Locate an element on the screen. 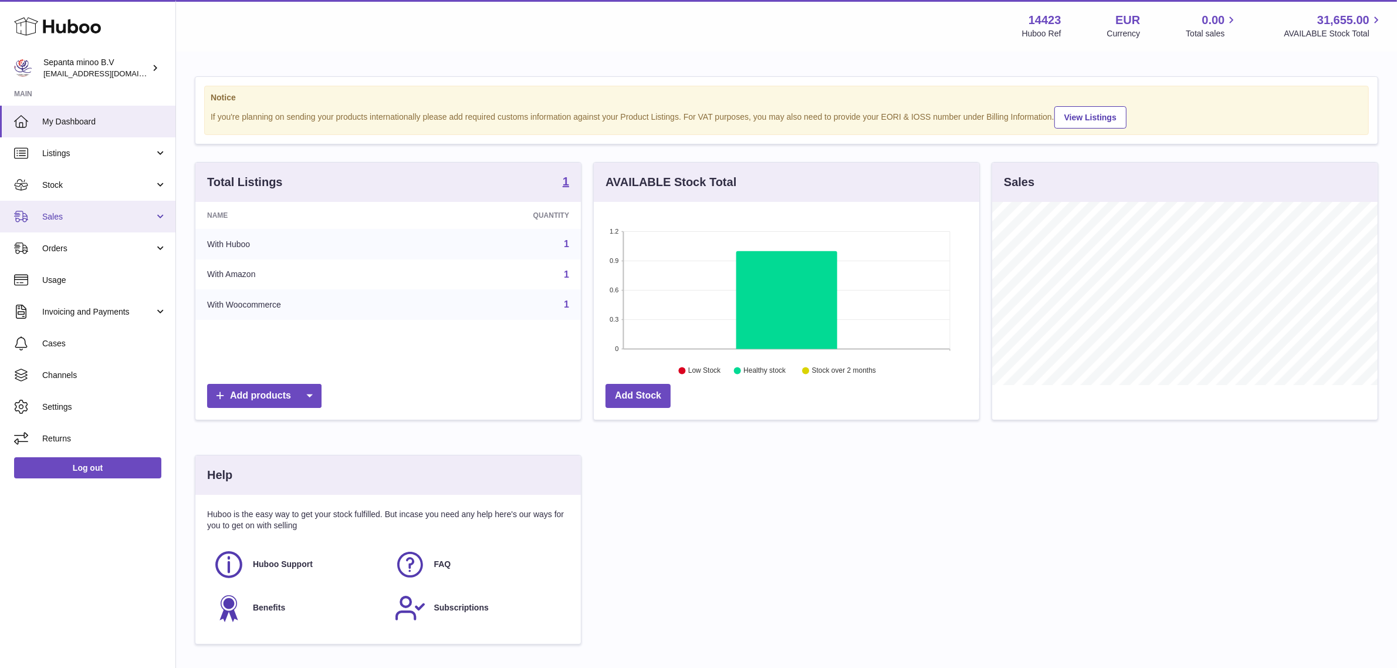 This screenshot has height=668, width=1397. span: Returns is located at coordinates (104, 438).